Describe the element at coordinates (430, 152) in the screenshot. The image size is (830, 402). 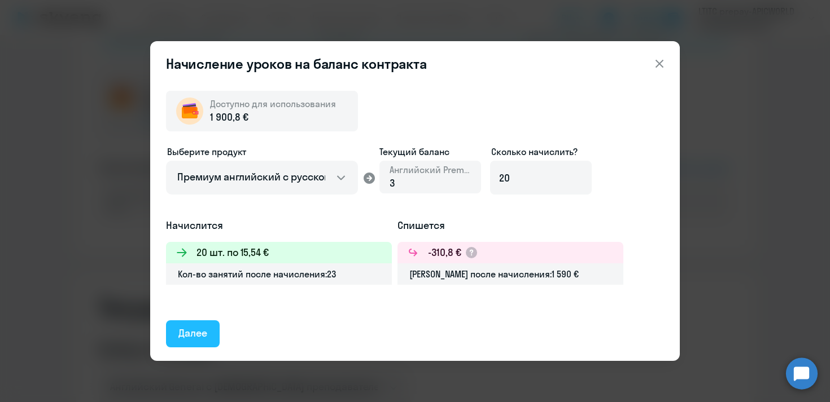
I see `span: Текущий баланс` at that location.